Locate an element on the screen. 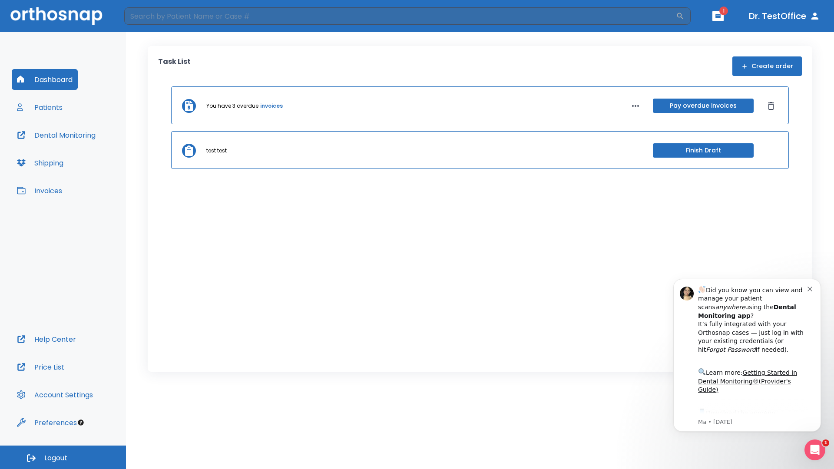 The image size is (834, 469). button: Dental Monitoring is located at coordinates (56, 135).